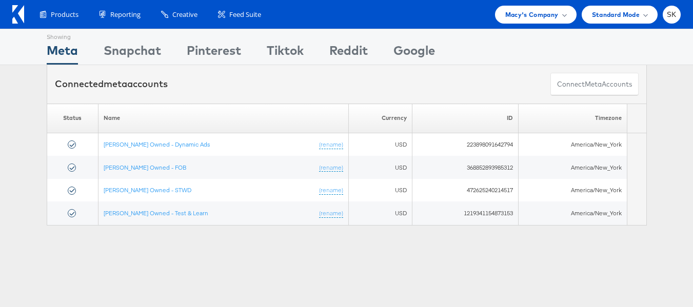  What do you see at coordinates (573, 118) in the screenshot?
I see `th: Timezone` at bounding box center [573, 118].